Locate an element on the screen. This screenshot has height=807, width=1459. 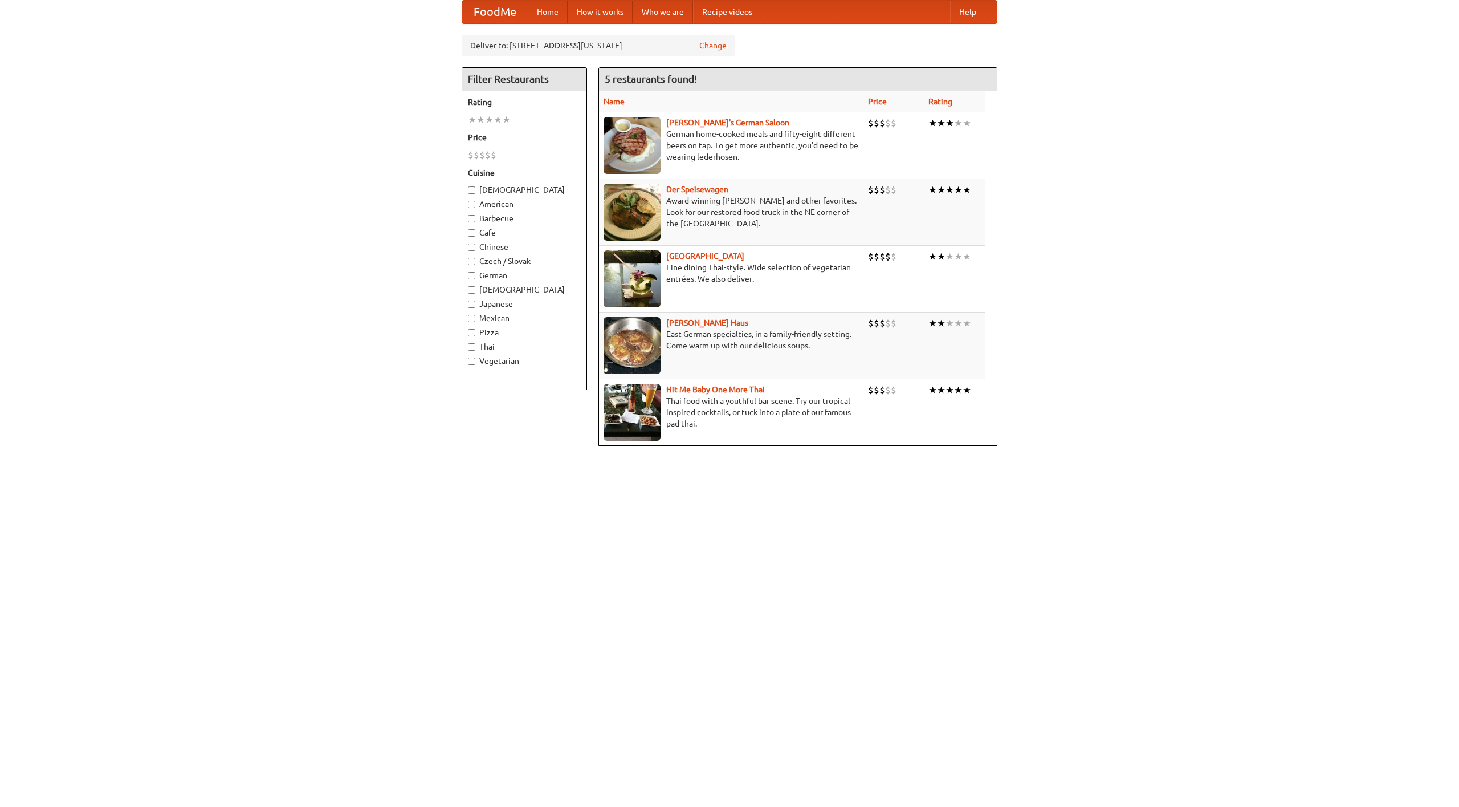
input: German is located at coordinates (471, 275).